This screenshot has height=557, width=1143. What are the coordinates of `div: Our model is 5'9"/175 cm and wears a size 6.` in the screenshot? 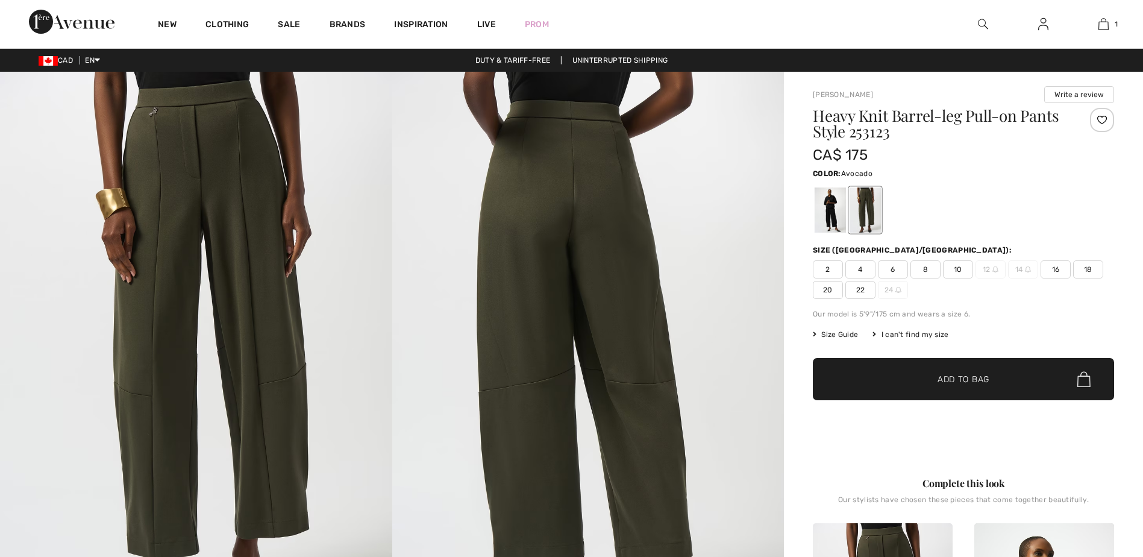 It's located at (963, 314).